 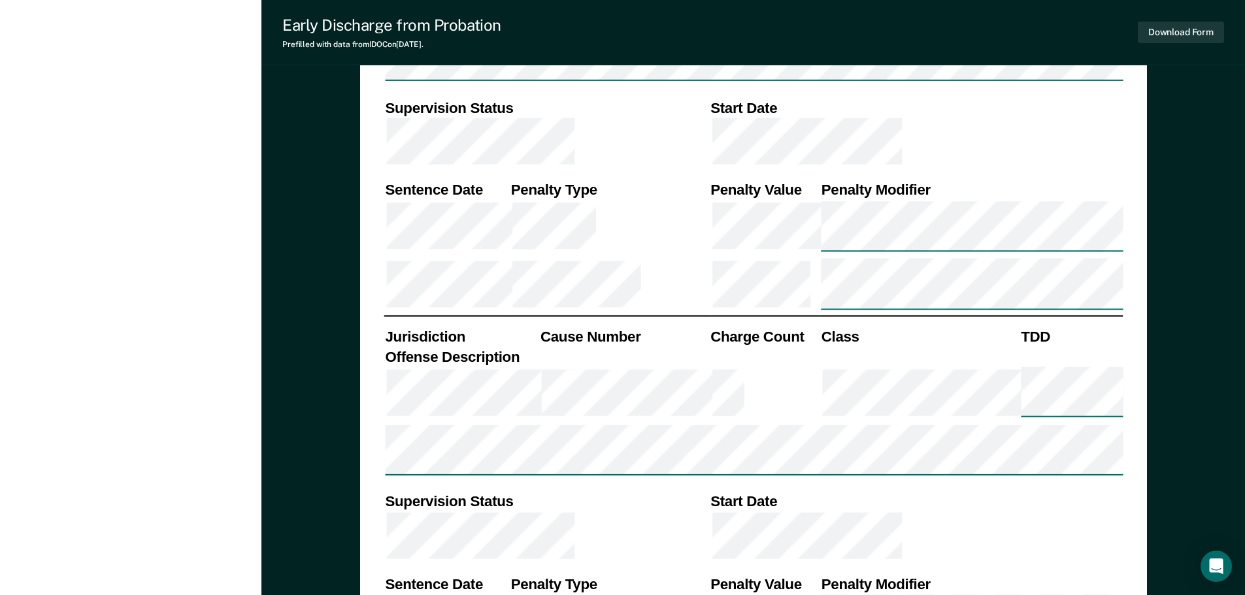 I want to click on th: Class, so click(x=919, y=337).